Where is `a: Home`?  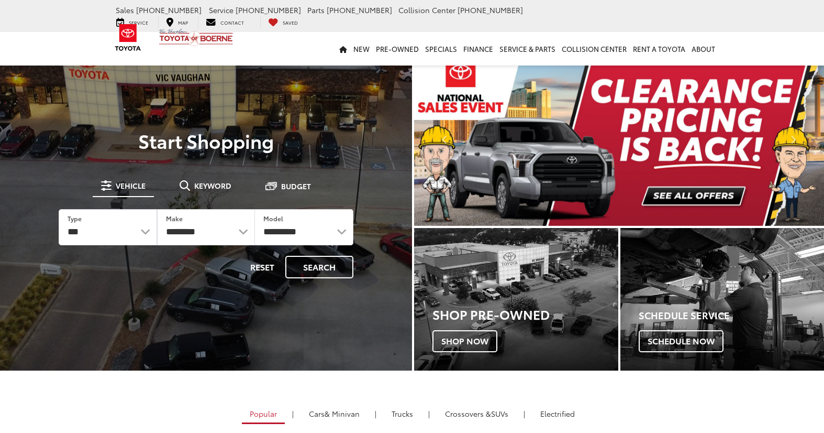 a: Home is located at coordinates (343, 49).